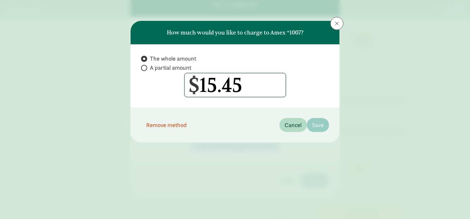  What do you see at coordinates (170, 68) in the screenshot?
I see `span: A partial amount` at bounding box center [170, 68].